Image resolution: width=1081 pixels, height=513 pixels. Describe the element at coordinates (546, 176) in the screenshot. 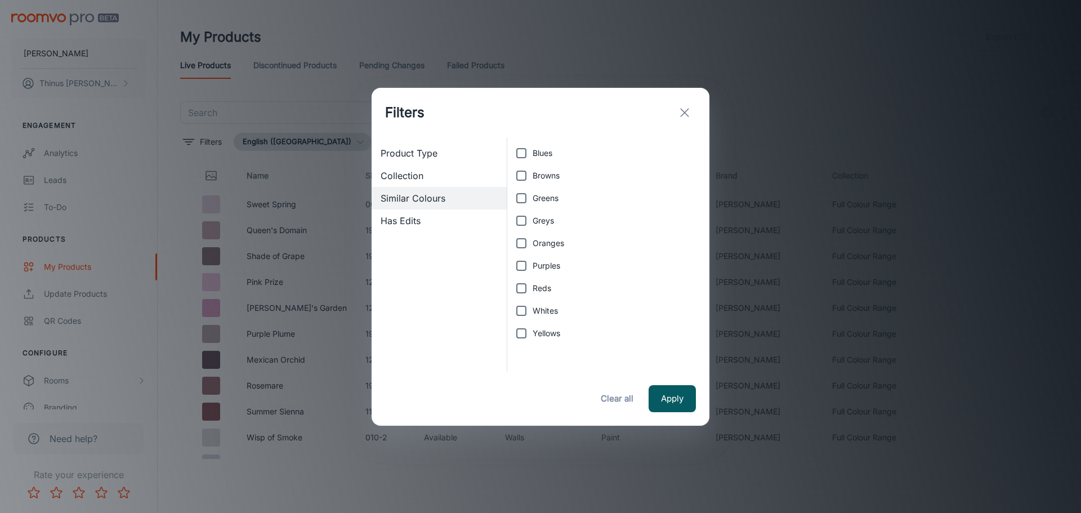

I see `span: Browns` at that location.